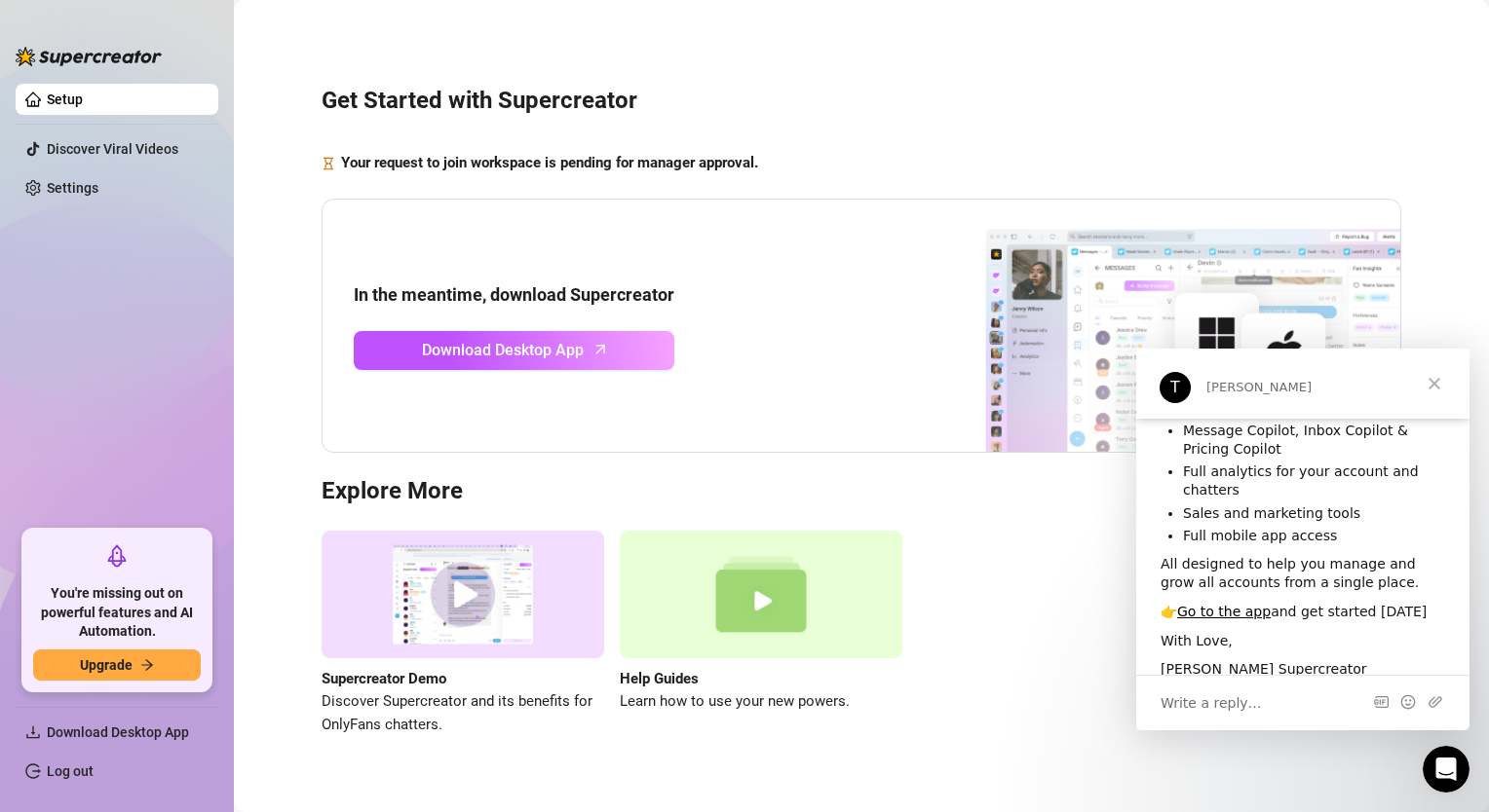 The height and width of the screenshot is (812, 1489). What do you see at coordinates (861, 101) in the screenshot?
I see `h3: Get Started with Supercreator` at bounding box center [861, 101].